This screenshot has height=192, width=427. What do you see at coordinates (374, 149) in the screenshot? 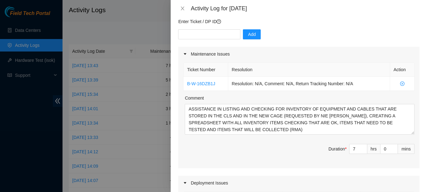
I see `div: hrs` at bounding box center [374, 149].